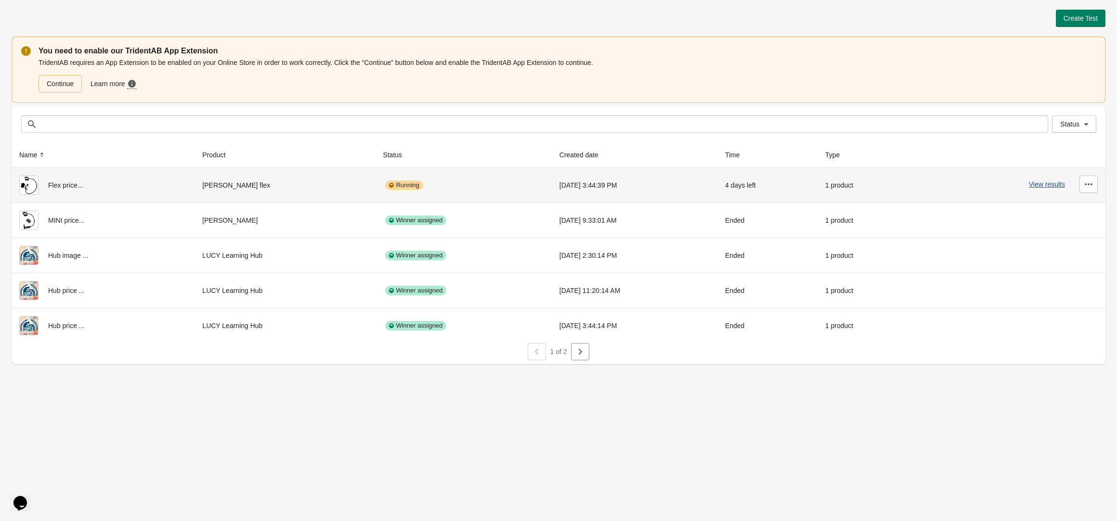 The height and width of the screenshot is (521, 1117). What do you see at coordinates (103, 256) in the screenshot?
I see `div: Hub image ...` at bounding box center [103, 256].